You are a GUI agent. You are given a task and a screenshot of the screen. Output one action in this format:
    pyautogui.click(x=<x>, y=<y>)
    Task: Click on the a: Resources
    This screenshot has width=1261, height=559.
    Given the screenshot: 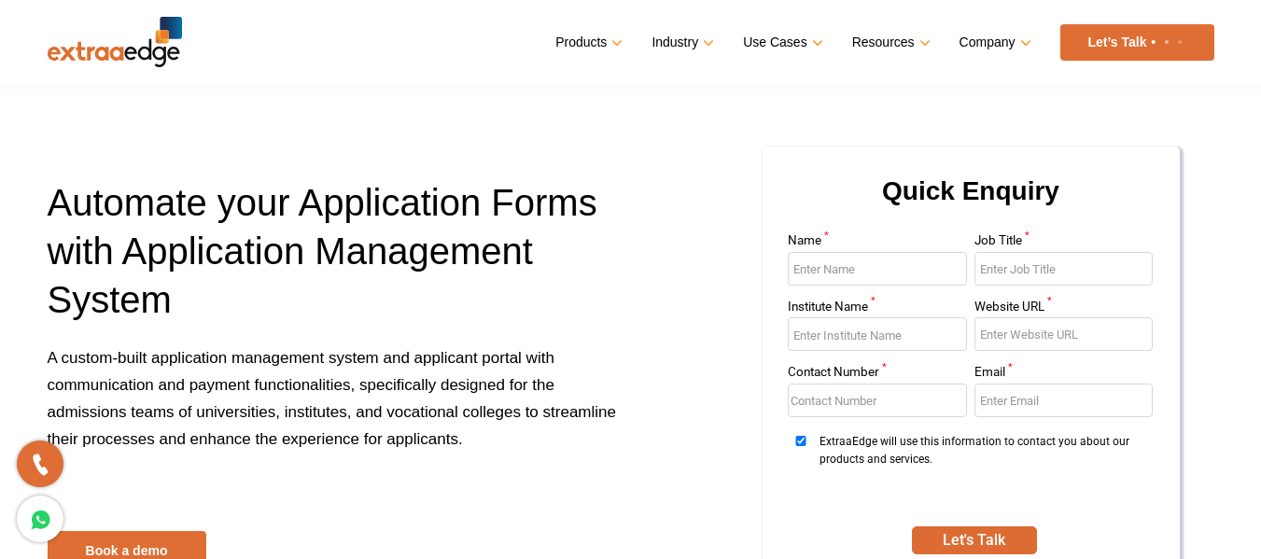 What is the action you would take?
    pyautogui.click(x=890, y=42)
    